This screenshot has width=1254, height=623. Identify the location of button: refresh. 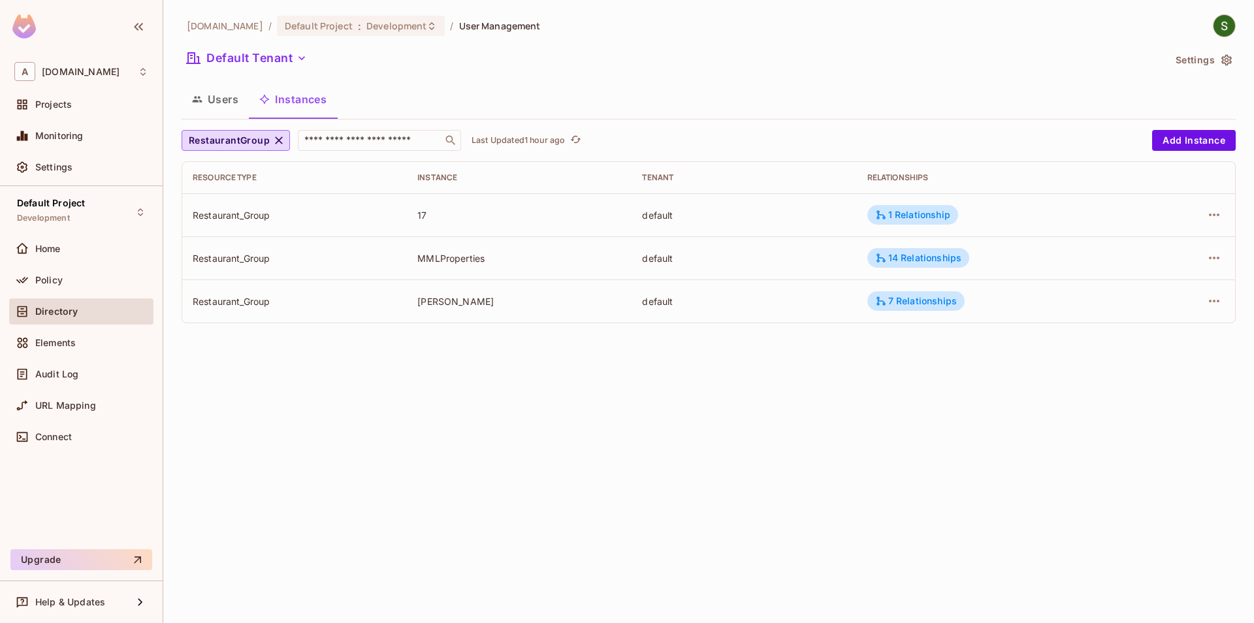
(575, 140).